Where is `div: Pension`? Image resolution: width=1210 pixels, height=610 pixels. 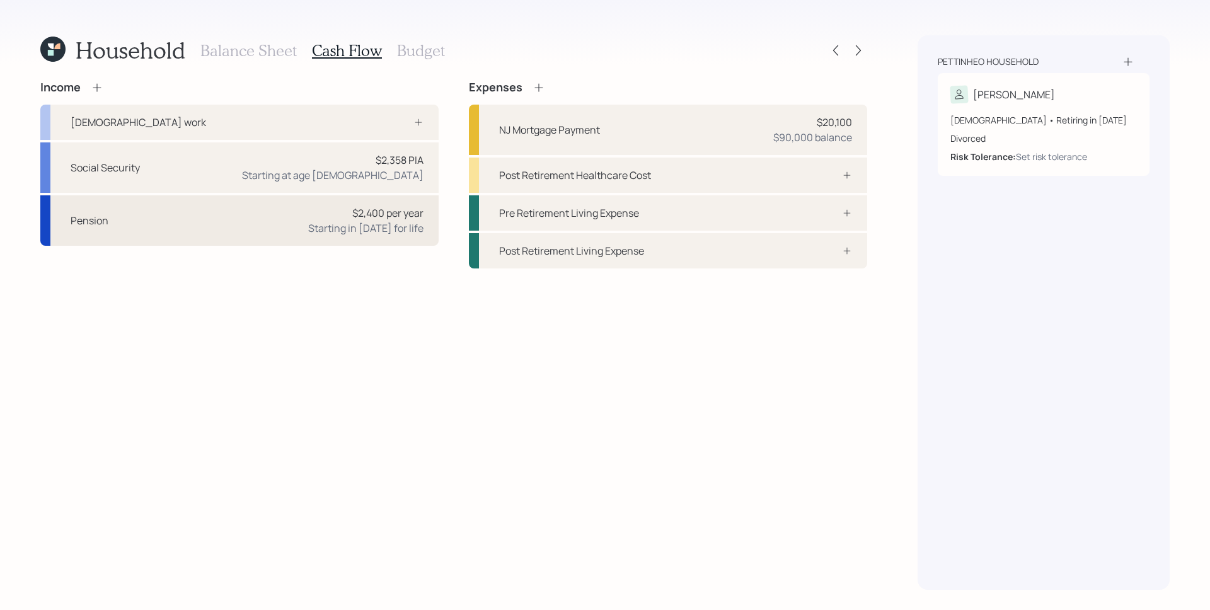 div: Pension is located at coordinates (89, 221).